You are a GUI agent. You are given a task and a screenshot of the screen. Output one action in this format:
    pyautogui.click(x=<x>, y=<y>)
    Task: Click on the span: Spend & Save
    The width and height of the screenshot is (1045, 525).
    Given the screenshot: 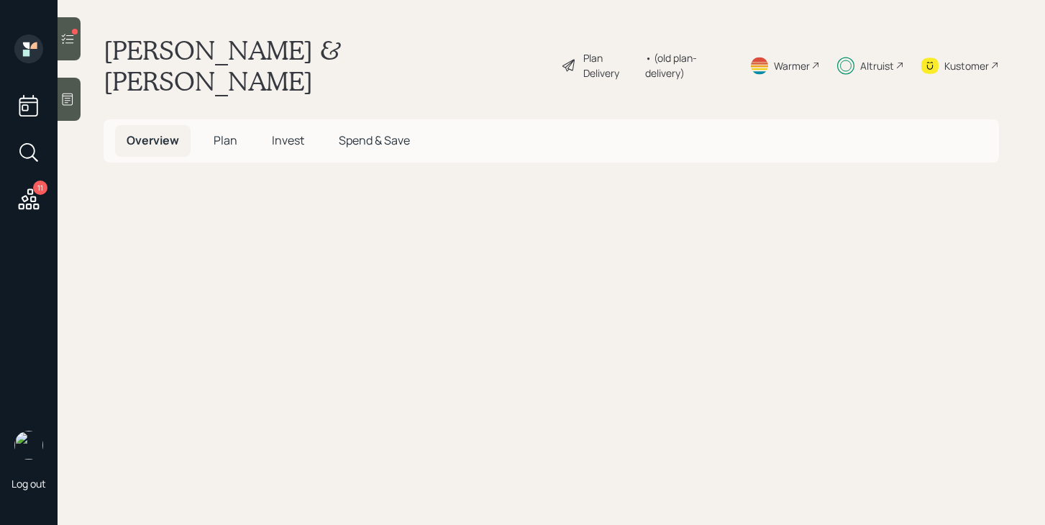 What is the action you would take?
    pyautogui.click(x=374, y=140)
    